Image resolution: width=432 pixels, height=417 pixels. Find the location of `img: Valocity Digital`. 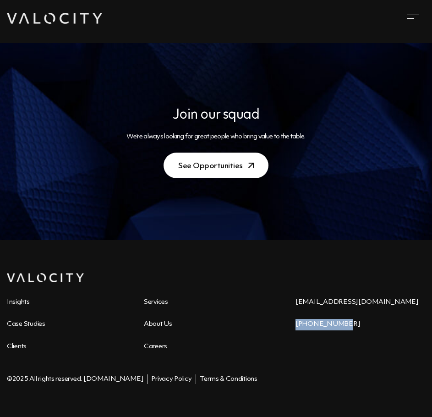

img: Valocity Digital is located at coordinates (55, 18).